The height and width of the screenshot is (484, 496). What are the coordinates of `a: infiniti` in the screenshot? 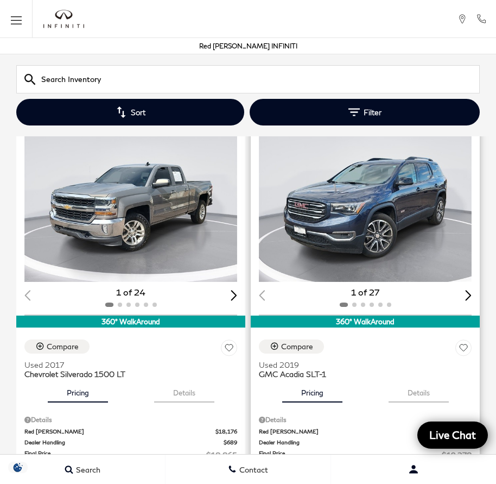 It's located at (64, 19).